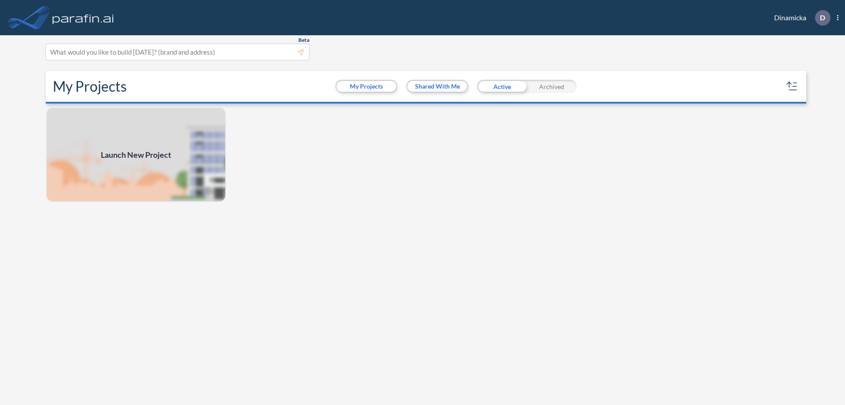 This screenshot has height=405, width=845. I want to click on div: Dinamicka, so click(800, 18).